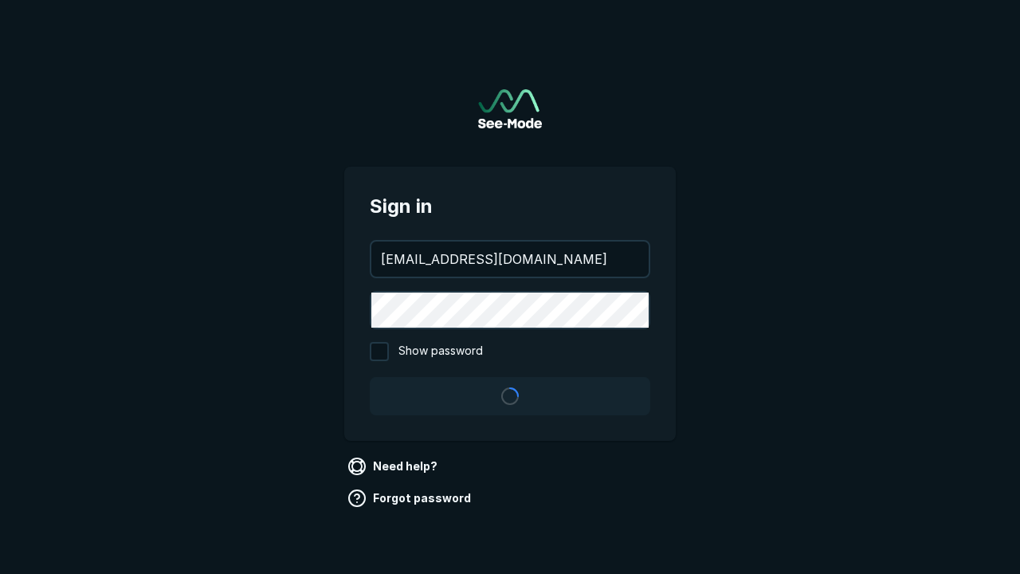 Image resolution: width=1020 pixels, height=574 pixels. Describe the element at coordinates (510, 108) in the screenshot. I see `img: See-Mode Logo` at that location.